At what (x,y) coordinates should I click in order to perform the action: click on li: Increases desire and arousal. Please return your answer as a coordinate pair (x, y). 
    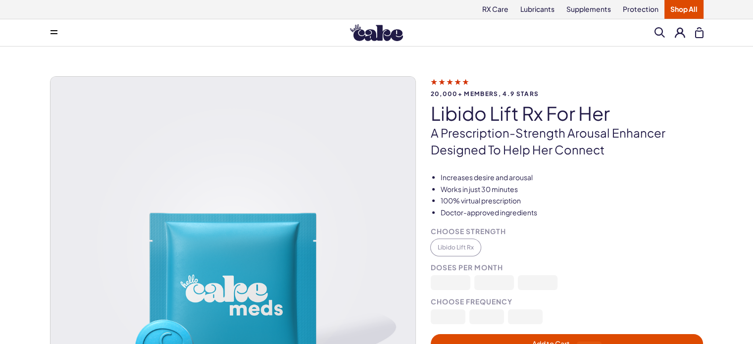
    Looking at the image, I should click on (572, 178).